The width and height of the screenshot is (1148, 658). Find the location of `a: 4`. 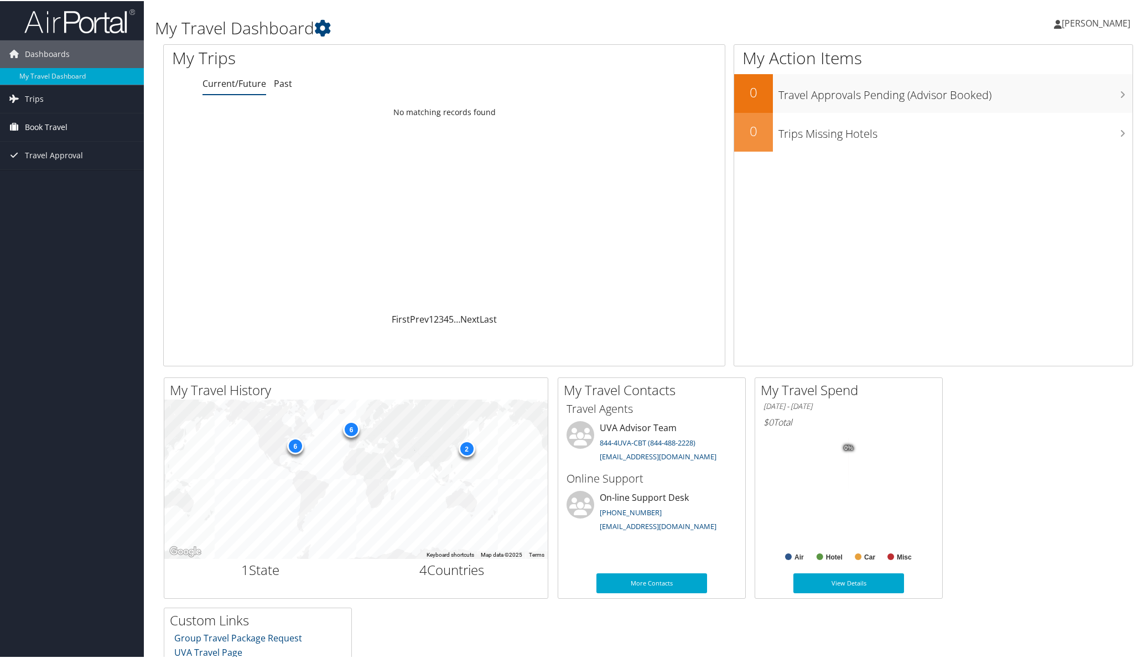

a: 4 is located at coordinates (446, 318).